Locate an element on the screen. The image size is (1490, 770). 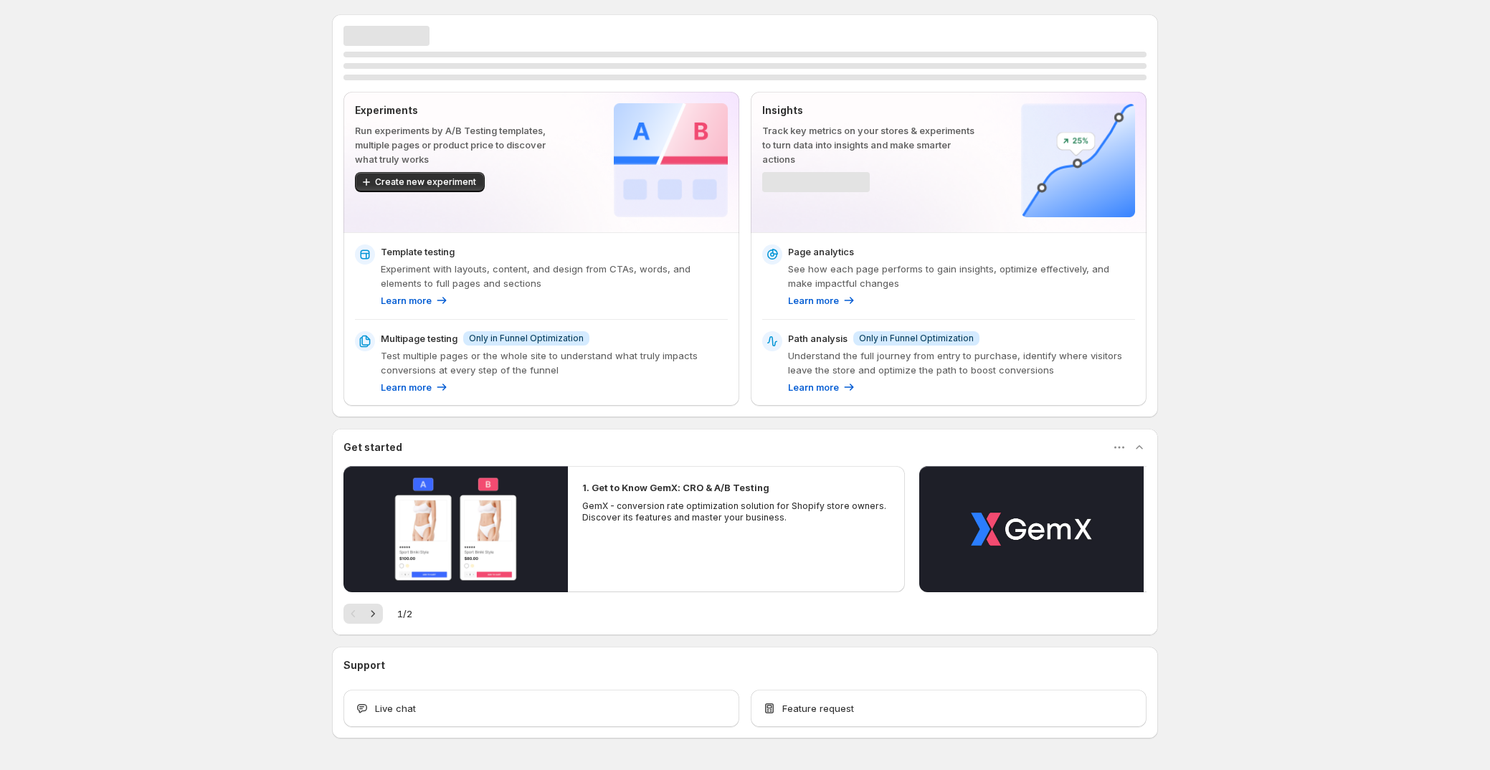
p: Path analysis is located at coordinates (817, 338).